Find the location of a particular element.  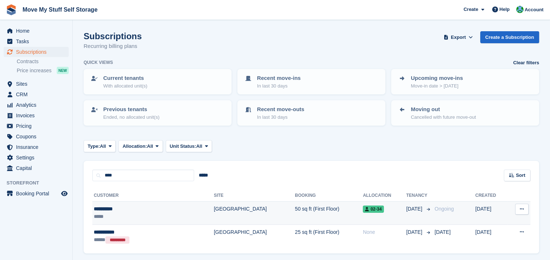

span: Booking Portal is located at coordinates (38, 194).